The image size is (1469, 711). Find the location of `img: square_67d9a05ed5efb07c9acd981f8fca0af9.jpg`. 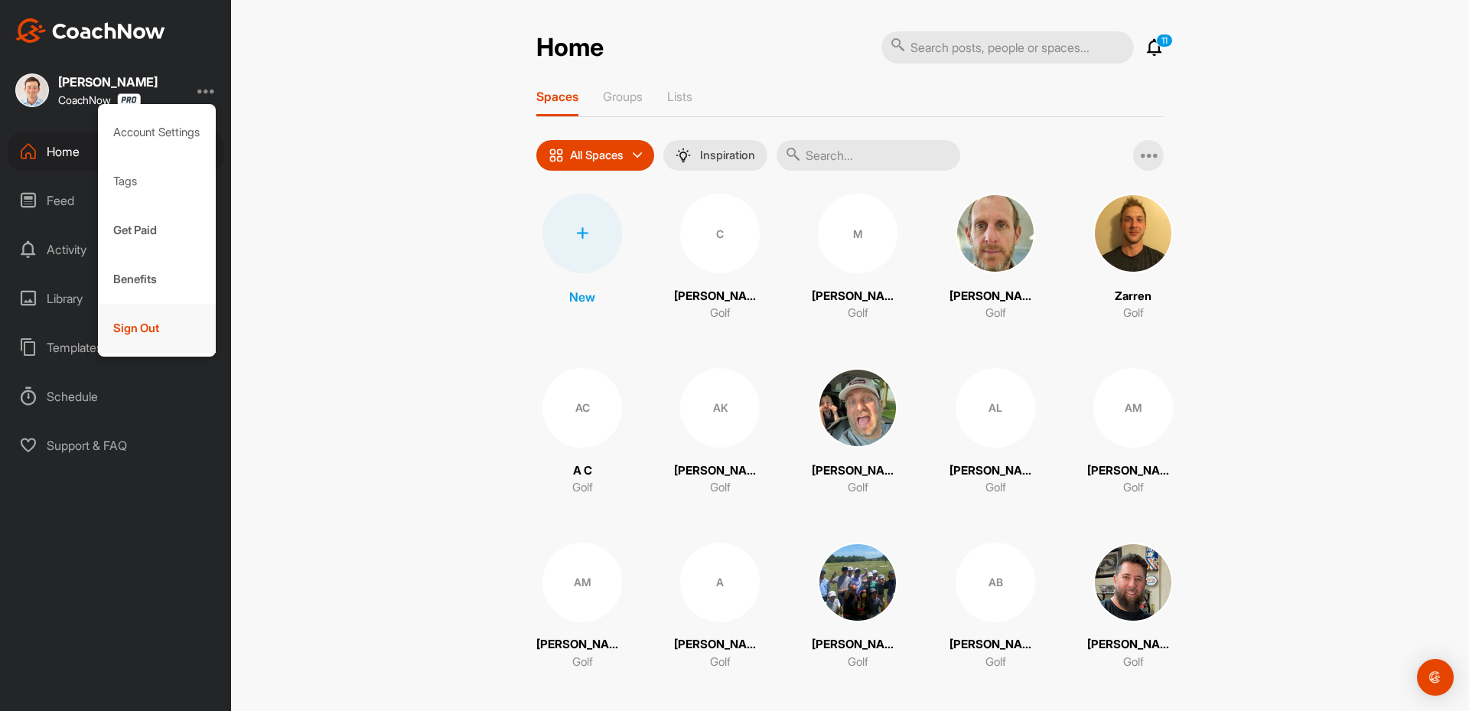

img: square_67d9a05ed5efb07c9acd981f8fca0af9.jpg is located at coordinates (32, 90).